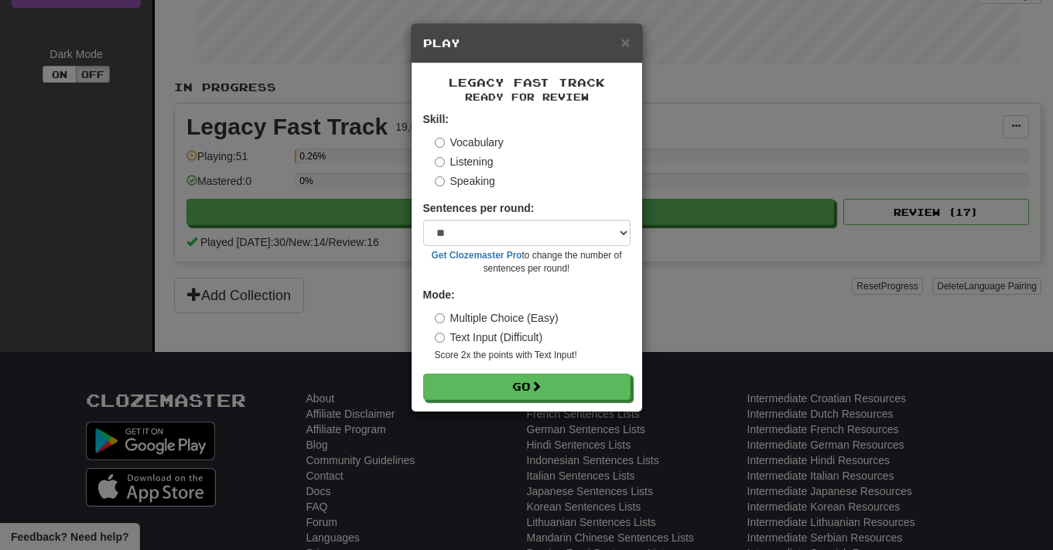 The image size is (1053, 550). I want to click on label: Vocabulary, so click(469, 142).